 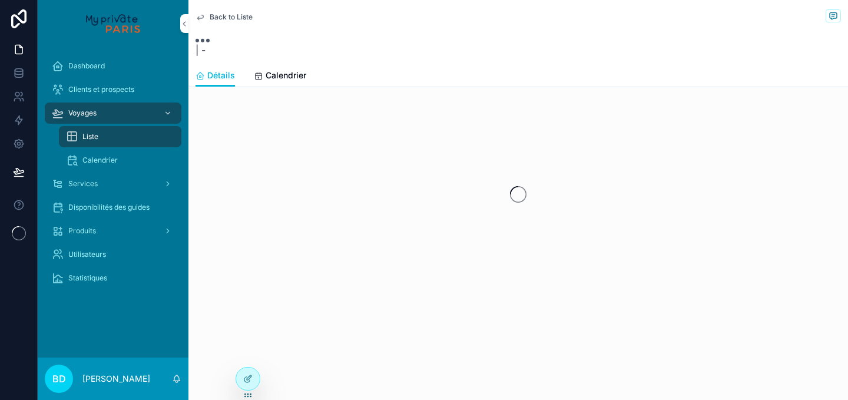 What do you see at coordinates (82, 231) in the screenshot?
I see `span: Produits` at bounding box center [82, 231].